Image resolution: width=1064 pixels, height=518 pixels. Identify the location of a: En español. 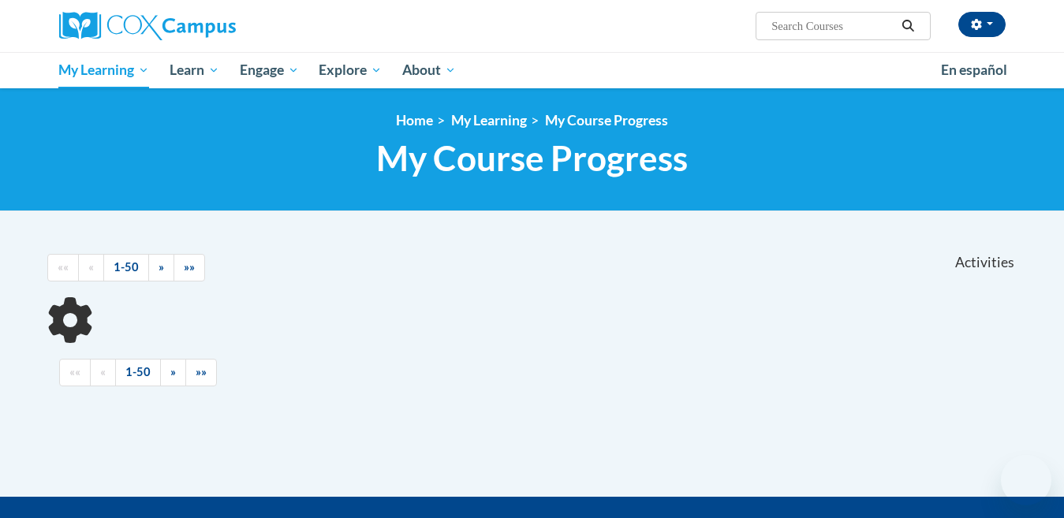
(974, 70).